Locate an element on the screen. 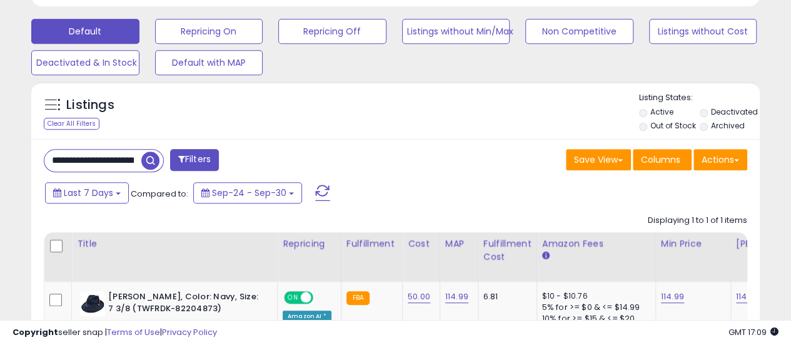 This screenshot has height=345, width=791. div: Title is located at coordinates (174, 243).